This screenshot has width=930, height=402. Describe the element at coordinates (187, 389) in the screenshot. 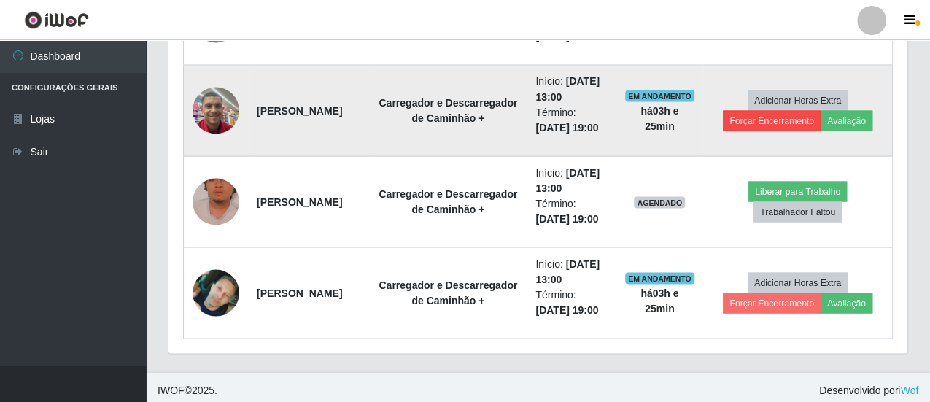

I see `span: © 2025 .` at that location.